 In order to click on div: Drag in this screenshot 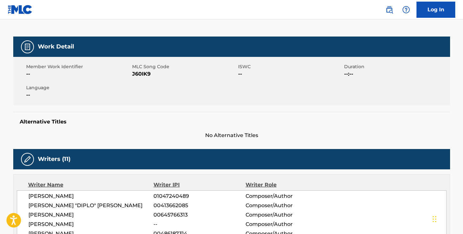, I will do `click(435, 219)`.